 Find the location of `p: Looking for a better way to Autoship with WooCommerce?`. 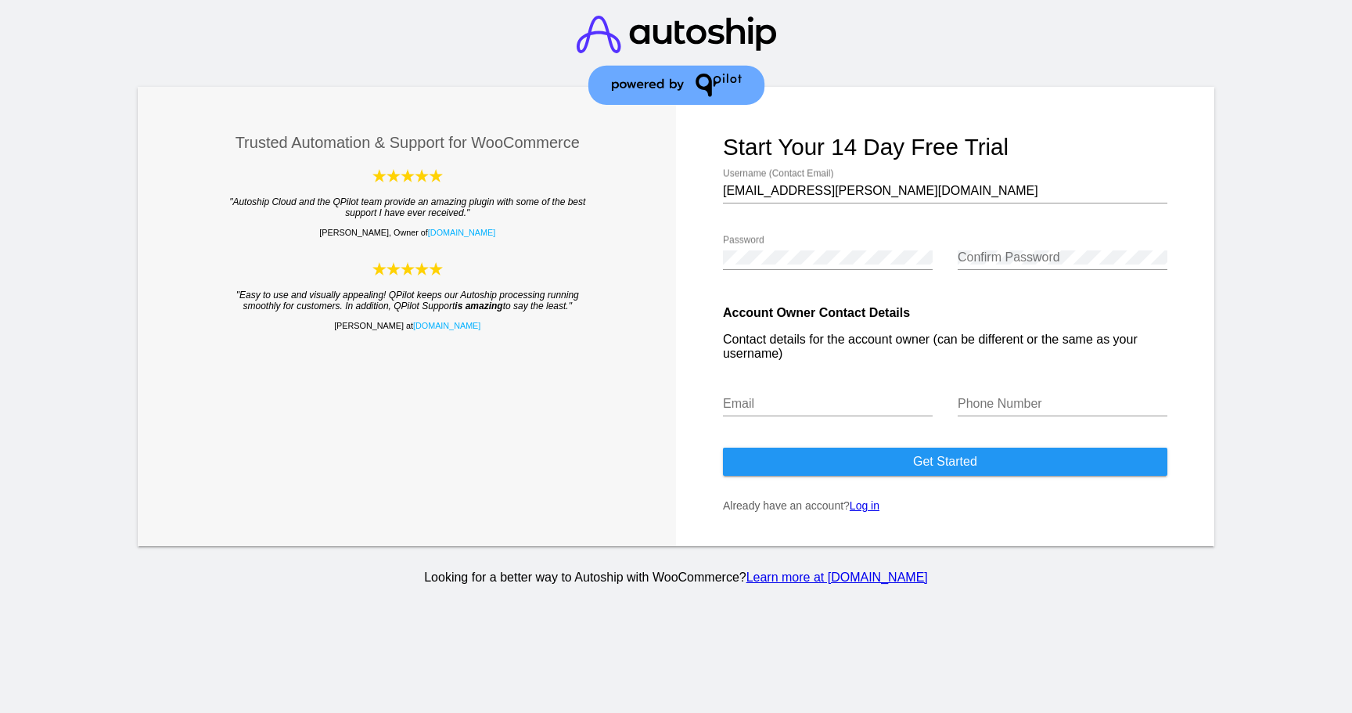

p: Looking for a better way to Autoship with WooCommerce? is located at coordinates (676, 577).